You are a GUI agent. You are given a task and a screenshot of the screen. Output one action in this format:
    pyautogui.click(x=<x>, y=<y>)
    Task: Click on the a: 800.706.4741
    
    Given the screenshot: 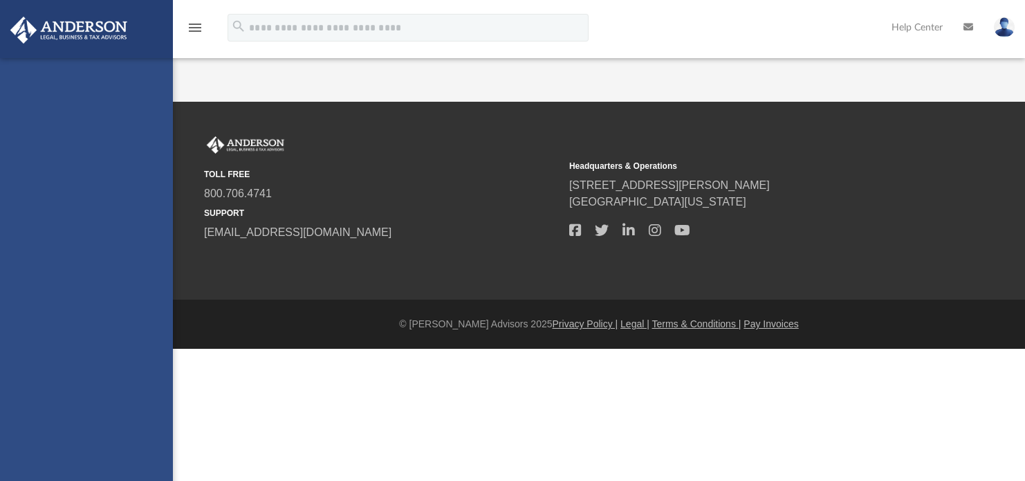 What is the action you would take?
    pyautogui.click(x=238, y=193)
    